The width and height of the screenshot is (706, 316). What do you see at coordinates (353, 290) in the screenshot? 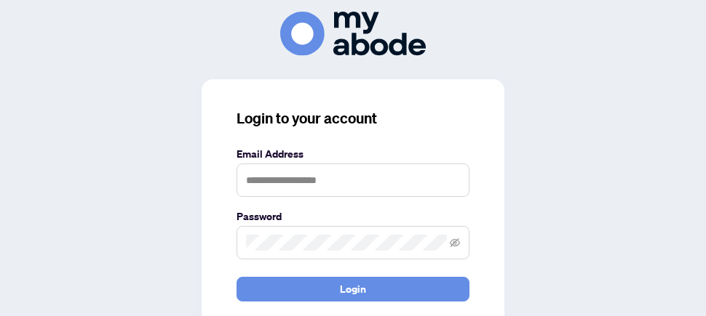
I see `button: Login` at bounding box center [353, 290].